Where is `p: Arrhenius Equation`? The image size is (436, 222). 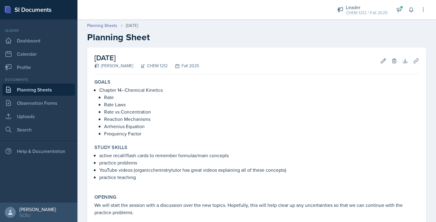
p: Arrhenius Equation is located at coordinates (261, 126).